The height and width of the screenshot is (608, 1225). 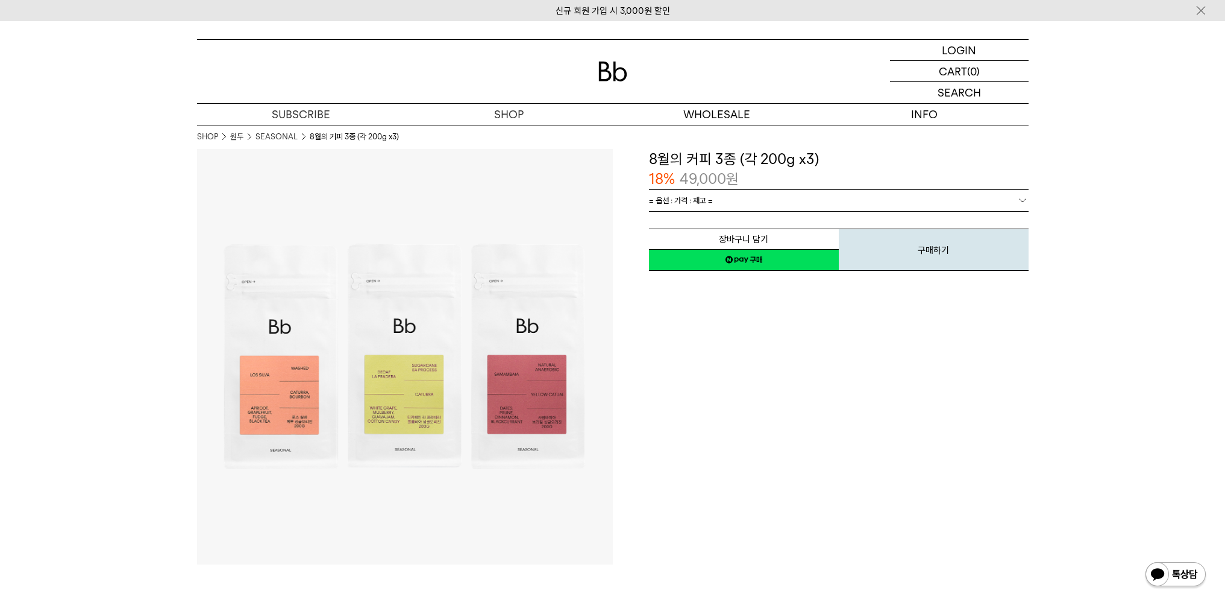 I want to click on p: LOGIN, so click(x=959, y=50).